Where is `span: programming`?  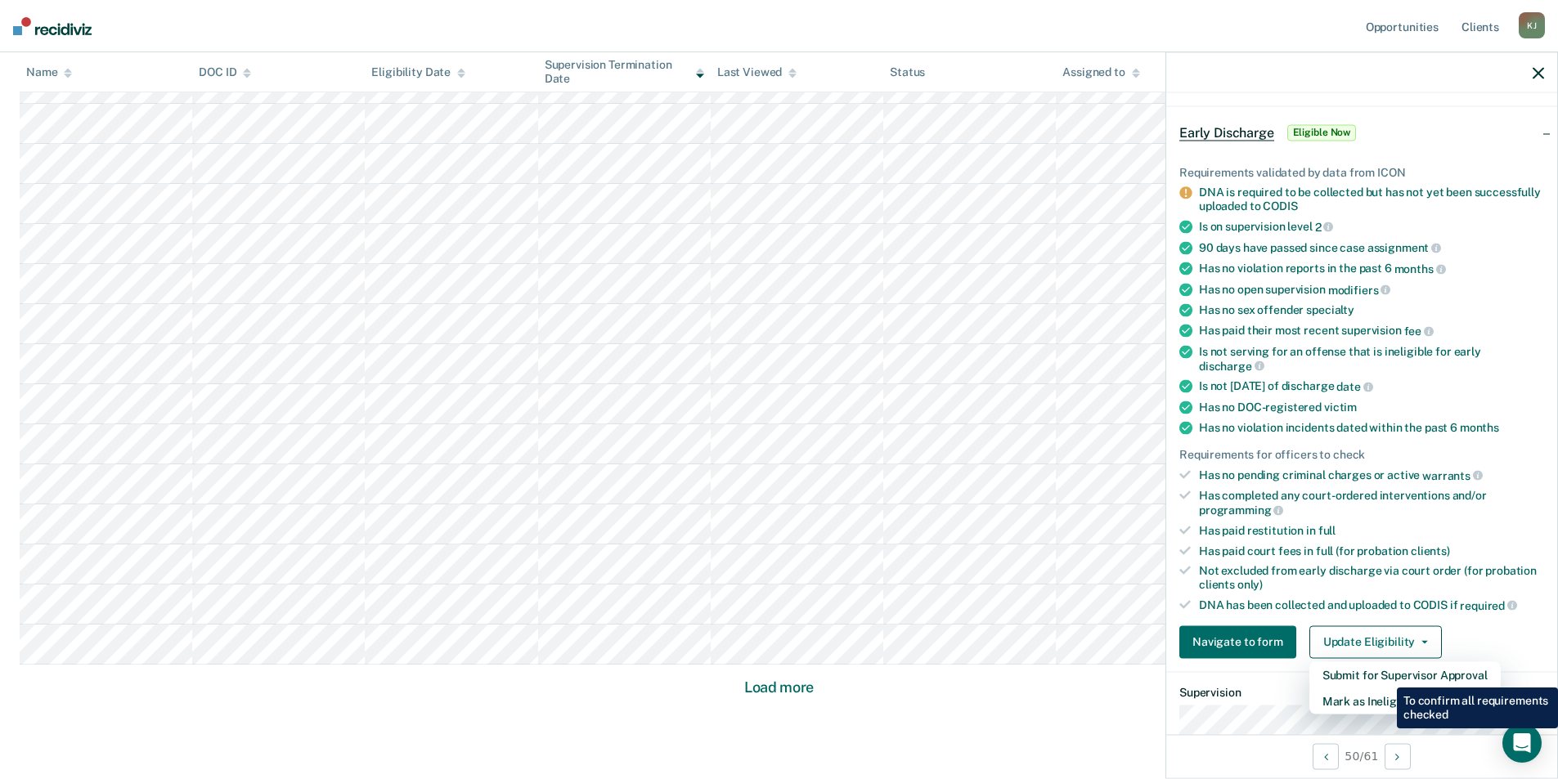 span: programming is located at coordinates (1240, 510).